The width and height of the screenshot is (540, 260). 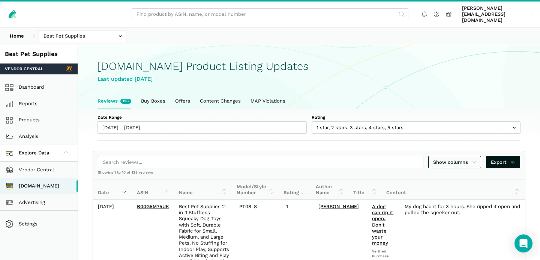 What do you see at coordinates (17, 36) in the screenshot?
I see `a: Home` at bounding box center [17, 36].